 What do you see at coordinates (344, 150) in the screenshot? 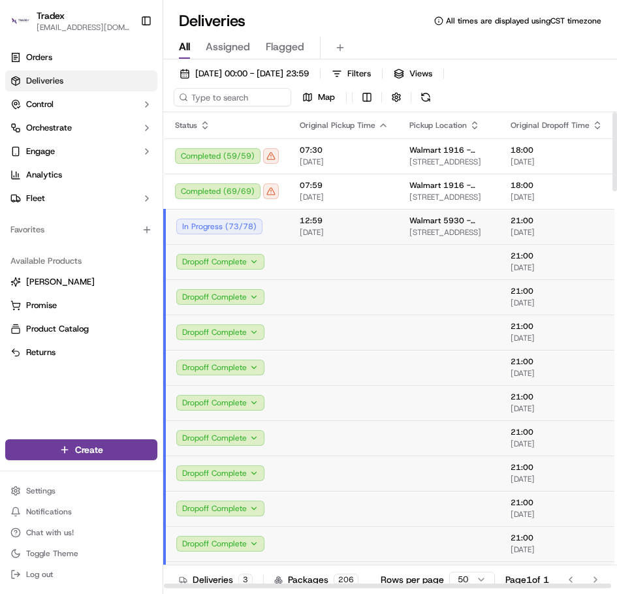
I see `span: 07:30` at bounding box center [344, 150].